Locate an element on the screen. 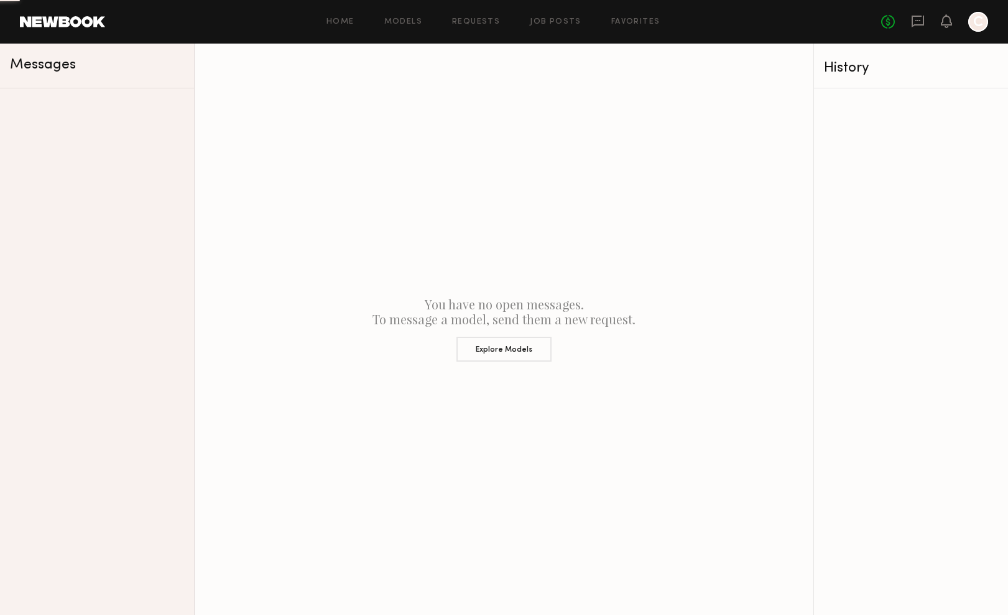  a: C is located at coordinates (978, 22).